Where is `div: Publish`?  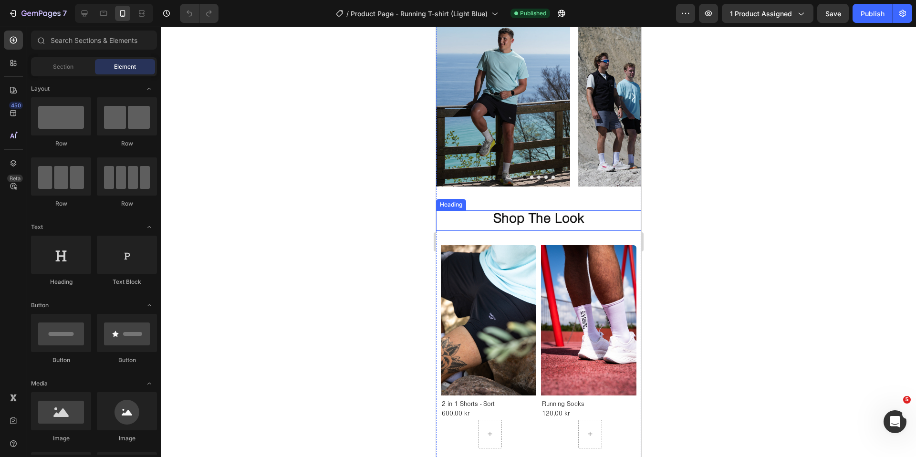 div: Publish is located at coordinates (873, 13).